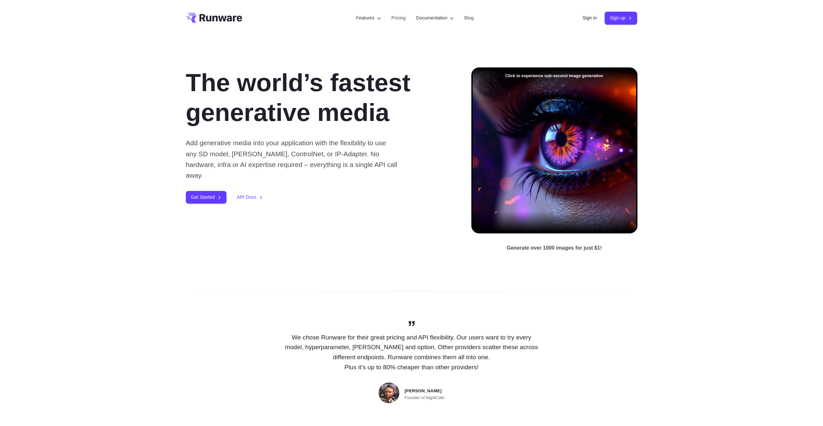 This screenshot has width=823, height=426. What do you see at coordinates (424, 398) in the screenshot?
I see `span: Founder of NightCafe` at bounding box center [424, 398].